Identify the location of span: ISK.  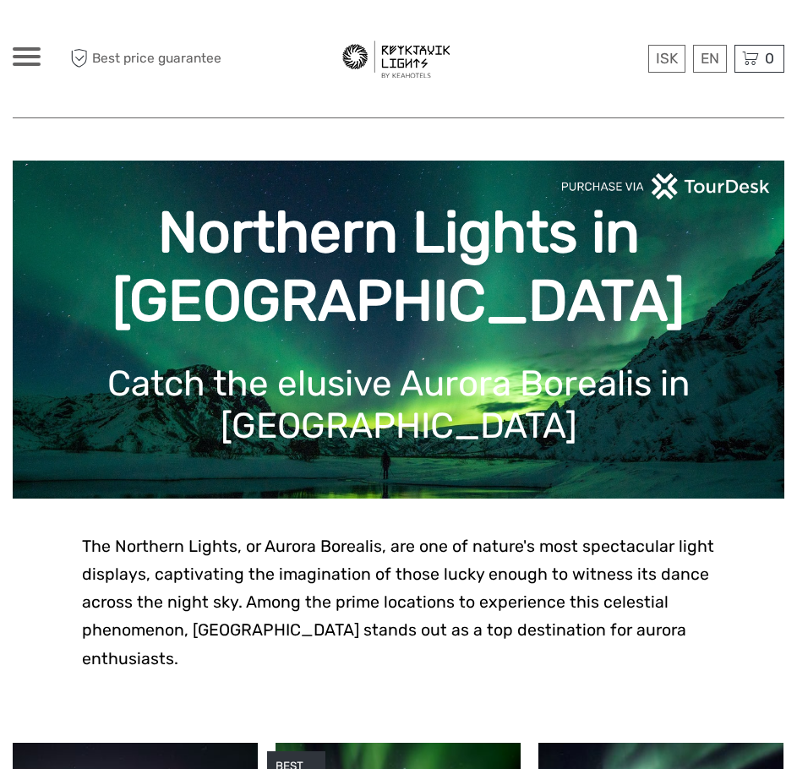
(667, 58).